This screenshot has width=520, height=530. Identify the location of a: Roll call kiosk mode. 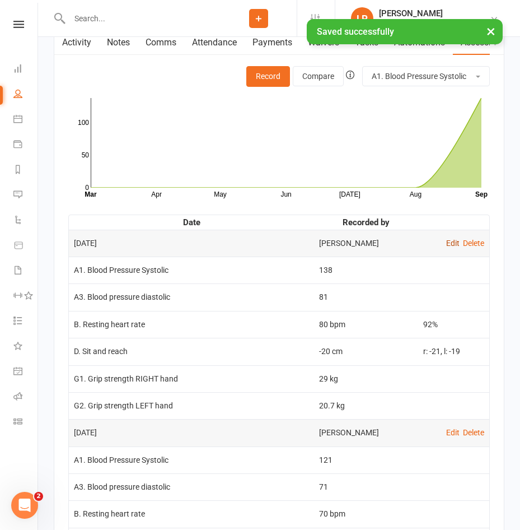
(26, 397).